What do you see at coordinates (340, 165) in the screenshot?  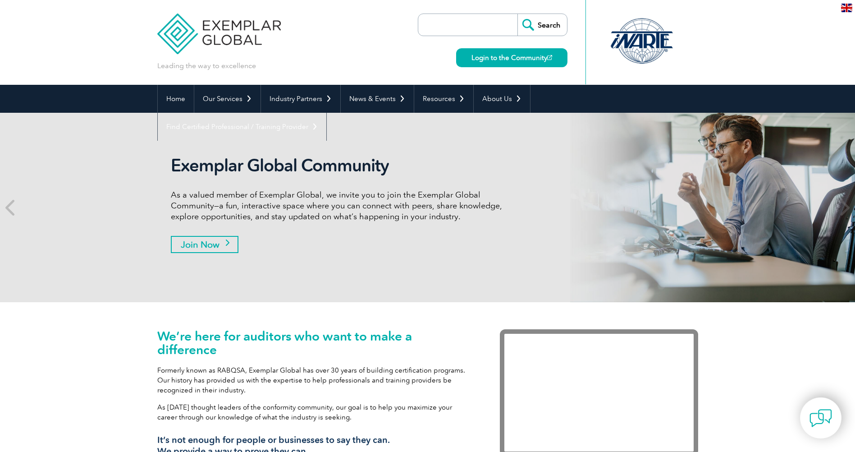 I see `h2: Exemplar Global Community` at bounding box center [340, 165].